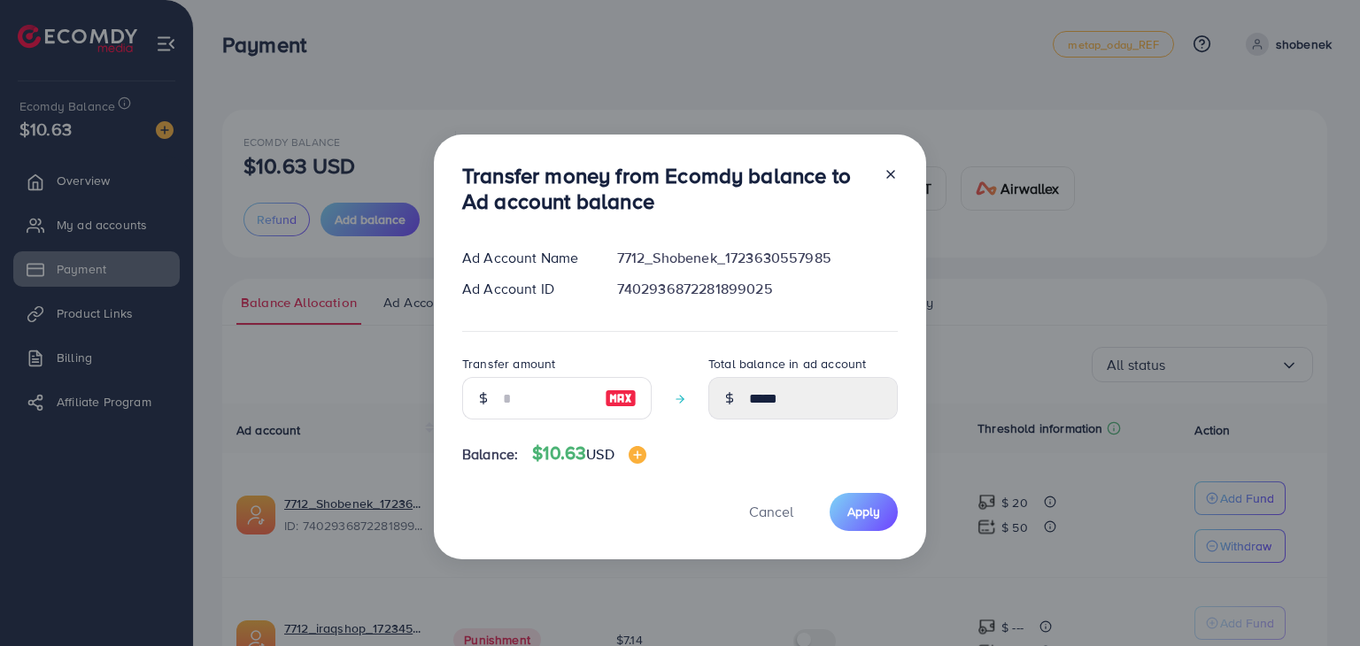  What do you see at coordinates (771, 512) in the screenshot?
I see `span: Cancel` at bounding box center [771, 512].